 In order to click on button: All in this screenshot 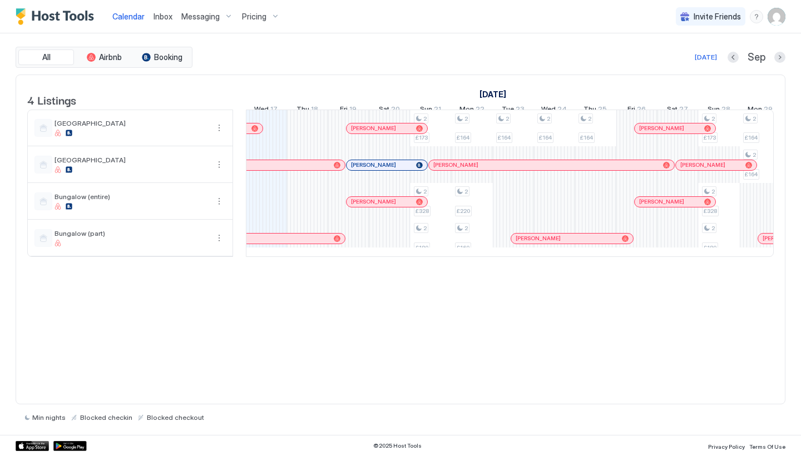, I will do `click(46, 57)`.